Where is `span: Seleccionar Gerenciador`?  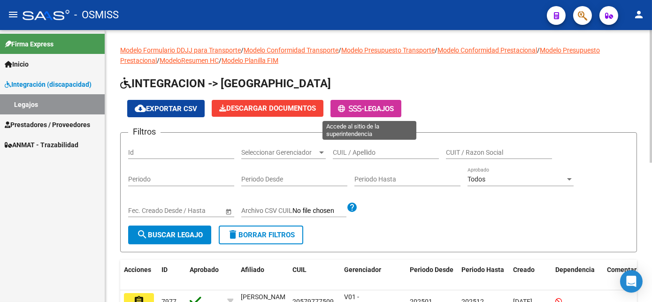 span: Seleccionar Gerenciador is located at coordinates (279, 152).